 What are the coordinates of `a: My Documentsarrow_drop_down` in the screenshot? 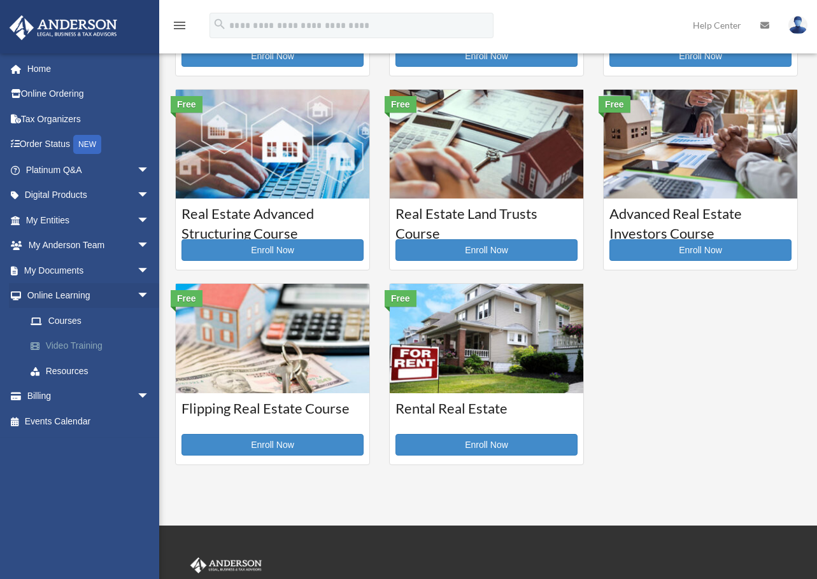 It's located at (89, 271).